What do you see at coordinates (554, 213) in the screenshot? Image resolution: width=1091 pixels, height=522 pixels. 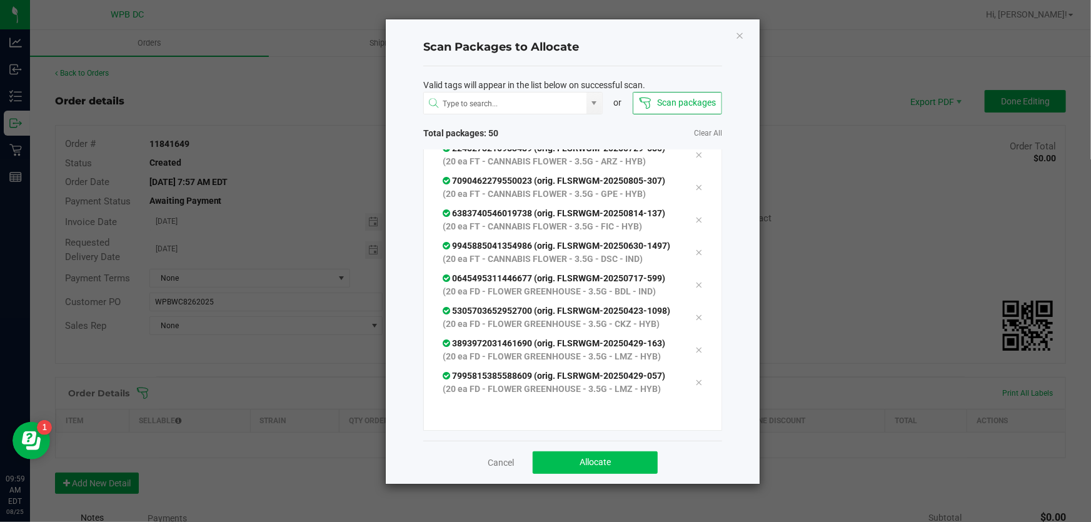 I see `span: 6383740546019738 (orig. FLSRWGM-20250814-137)` at bounding box center [554, 213].